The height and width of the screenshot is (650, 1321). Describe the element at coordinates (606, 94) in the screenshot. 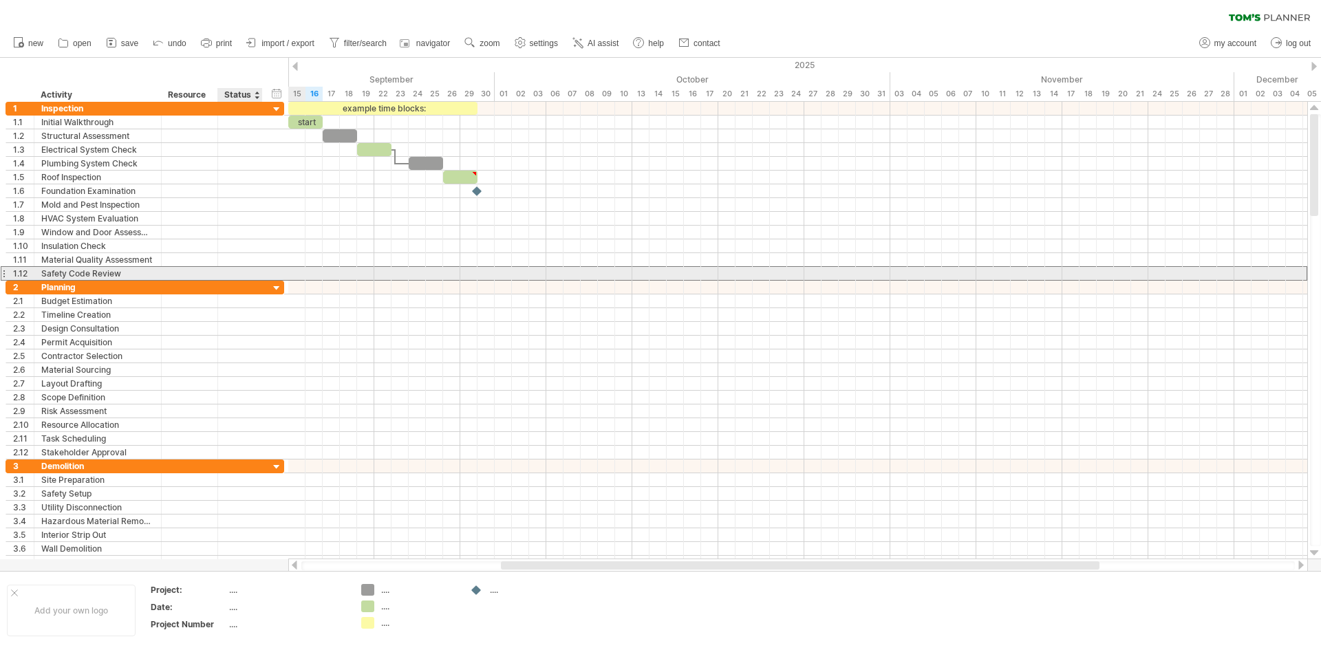

I see `div: Thursday, 9 October 2025` at that location.